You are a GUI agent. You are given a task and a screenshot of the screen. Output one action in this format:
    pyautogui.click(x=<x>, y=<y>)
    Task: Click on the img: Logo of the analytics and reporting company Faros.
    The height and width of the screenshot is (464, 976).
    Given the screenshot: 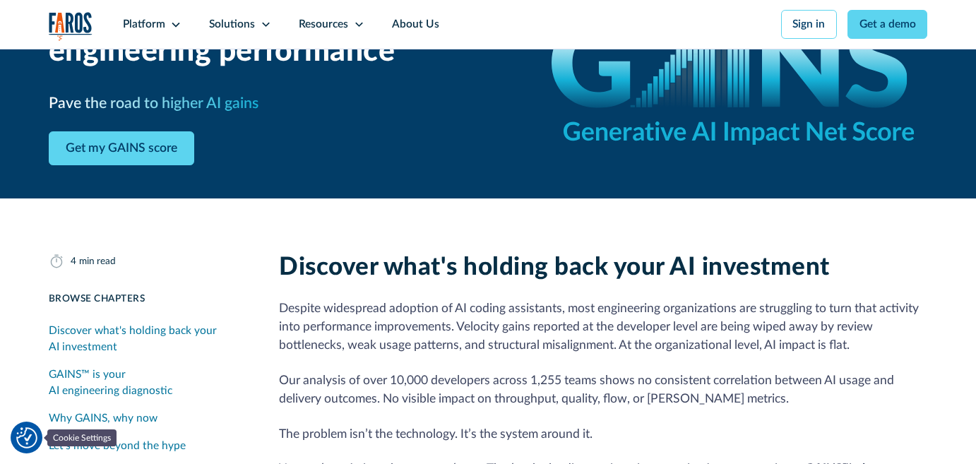 What is the action you would take?
    pyautogui.click(x=71, y=26)
    